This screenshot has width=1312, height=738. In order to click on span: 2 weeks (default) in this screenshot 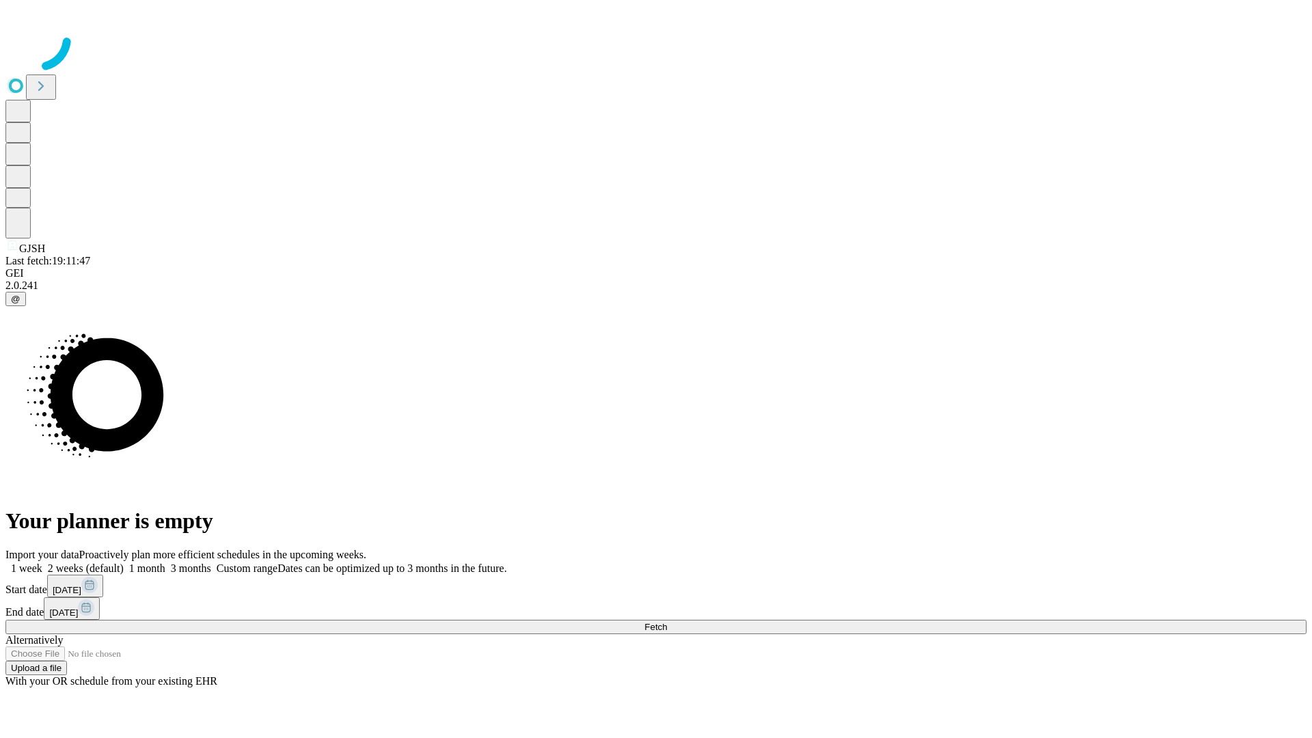, I will do `click(85, 568)`.